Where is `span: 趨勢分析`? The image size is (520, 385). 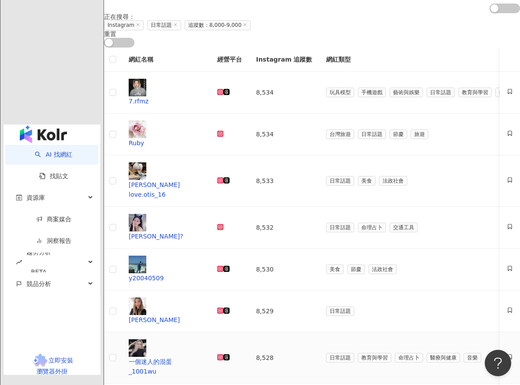 span: 趨勢分析 is located at coordinates (39, 263).